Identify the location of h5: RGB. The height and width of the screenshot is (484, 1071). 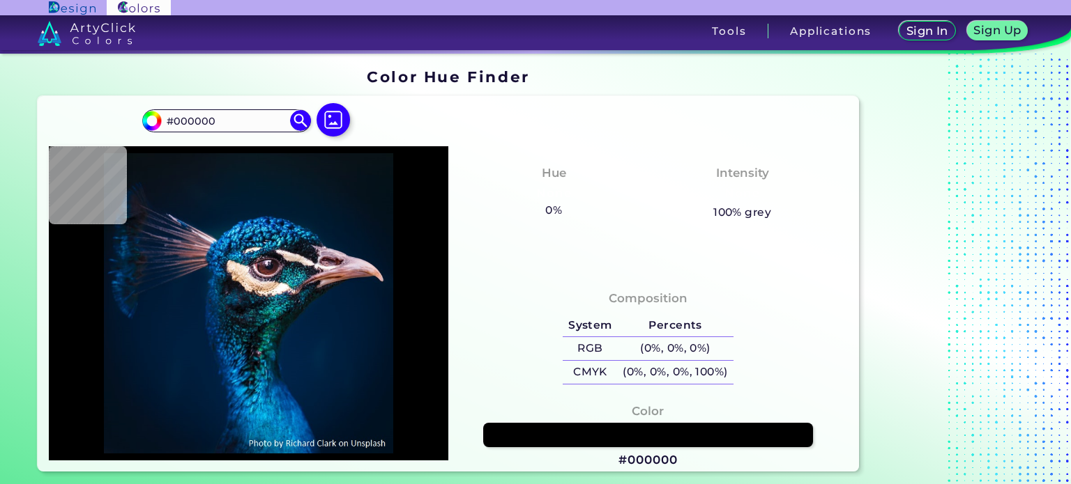
(590, 349).